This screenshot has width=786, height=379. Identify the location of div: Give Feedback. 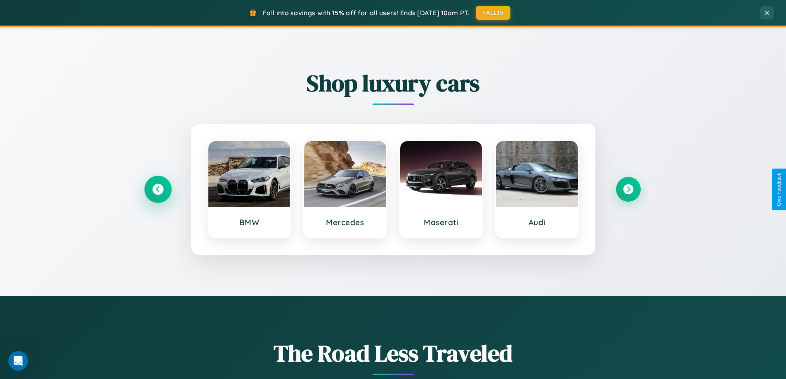
(779, 189).